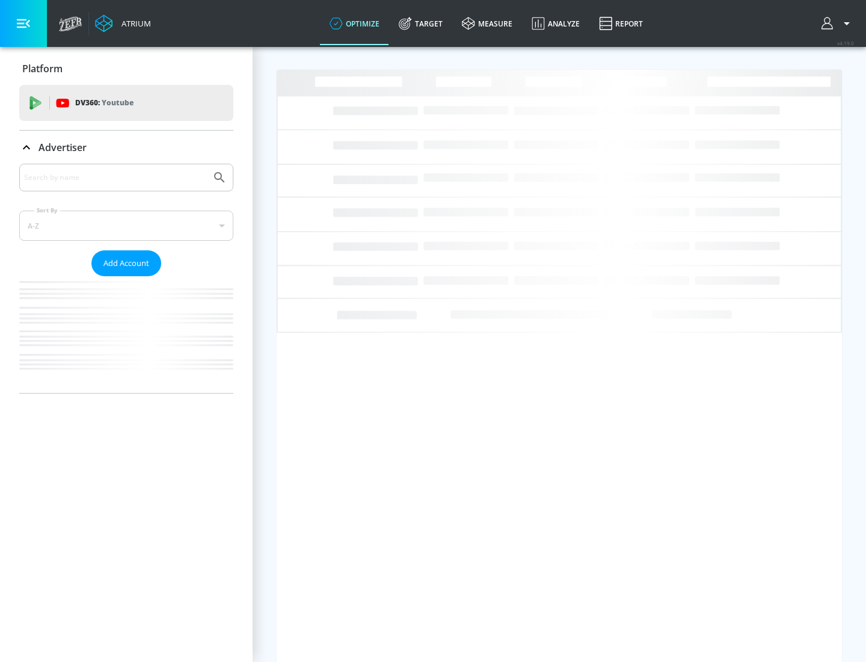 This screenshot has width=866, height=662. I want to click on div: DV360: Youtube, so click(126, 103).